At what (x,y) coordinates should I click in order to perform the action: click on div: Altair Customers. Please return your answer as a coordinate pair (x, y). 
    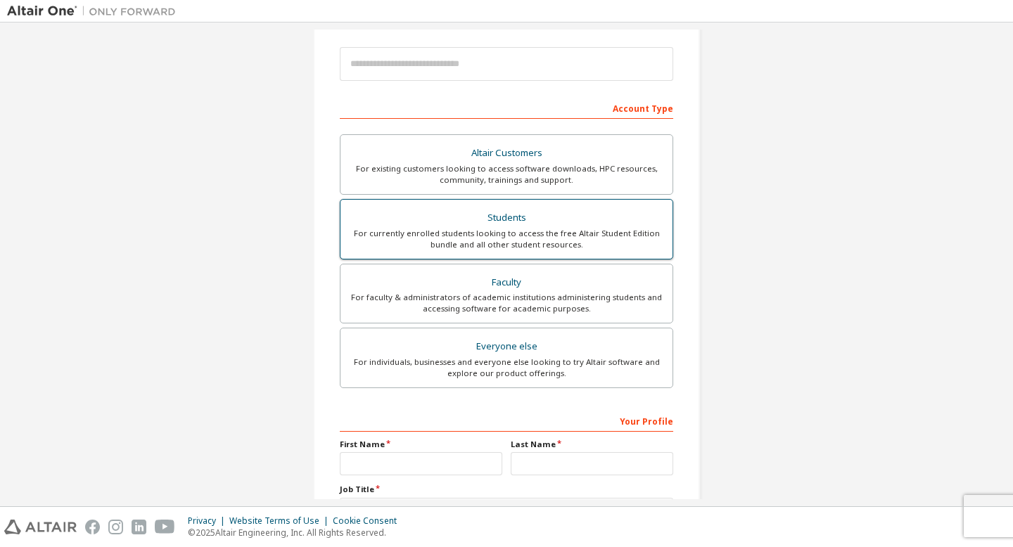
    Looking at the image, I should click on (507, 153).